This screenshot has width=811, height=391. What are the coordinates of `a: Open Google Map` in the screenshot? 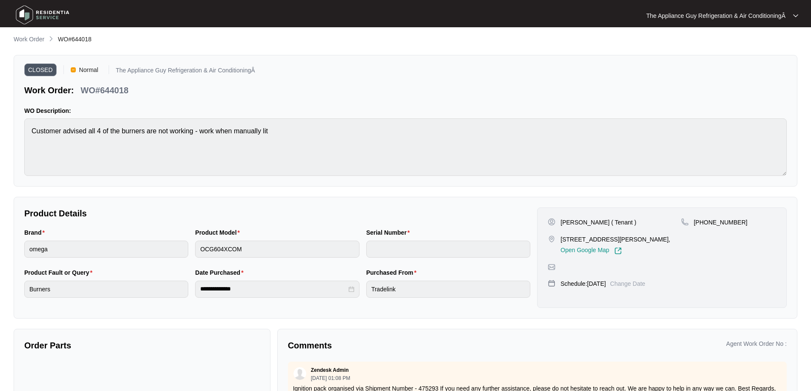 It's located at (591, 251).